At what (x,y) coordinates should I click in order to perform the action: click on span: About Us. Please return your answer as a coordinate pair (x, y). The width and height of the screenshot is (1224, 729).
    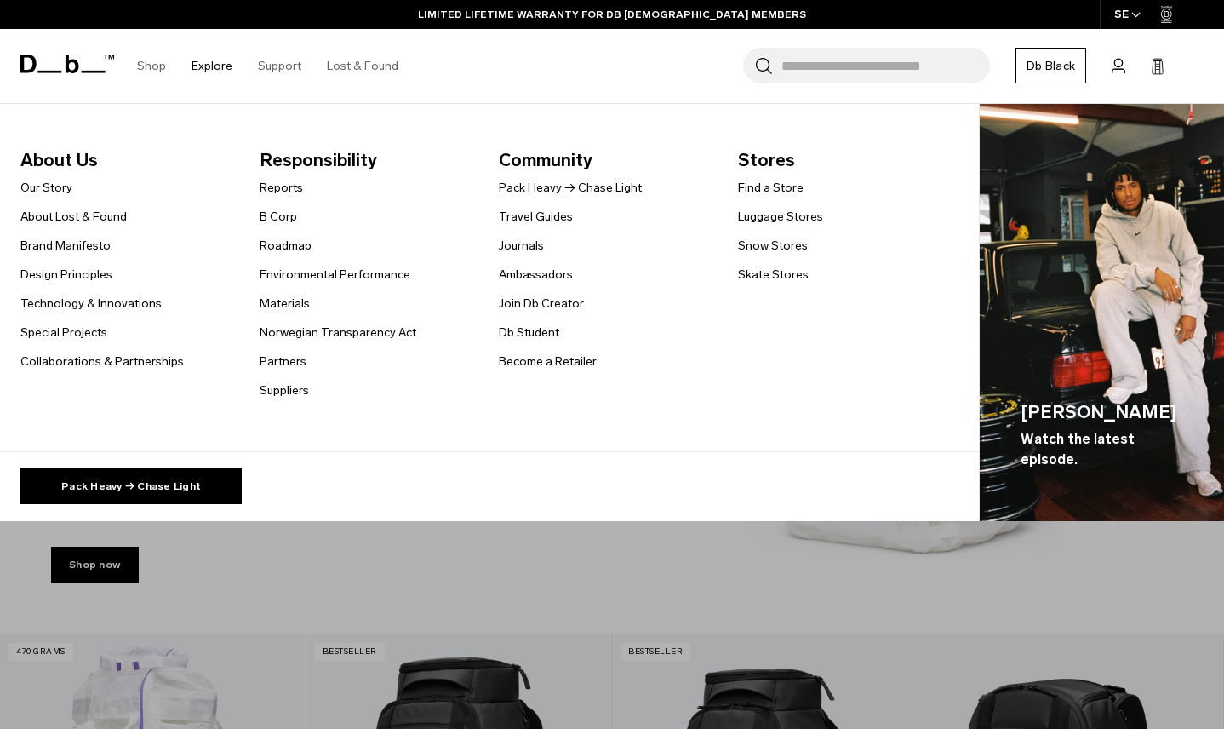
    Looking at the image, I should click on (126, 160).